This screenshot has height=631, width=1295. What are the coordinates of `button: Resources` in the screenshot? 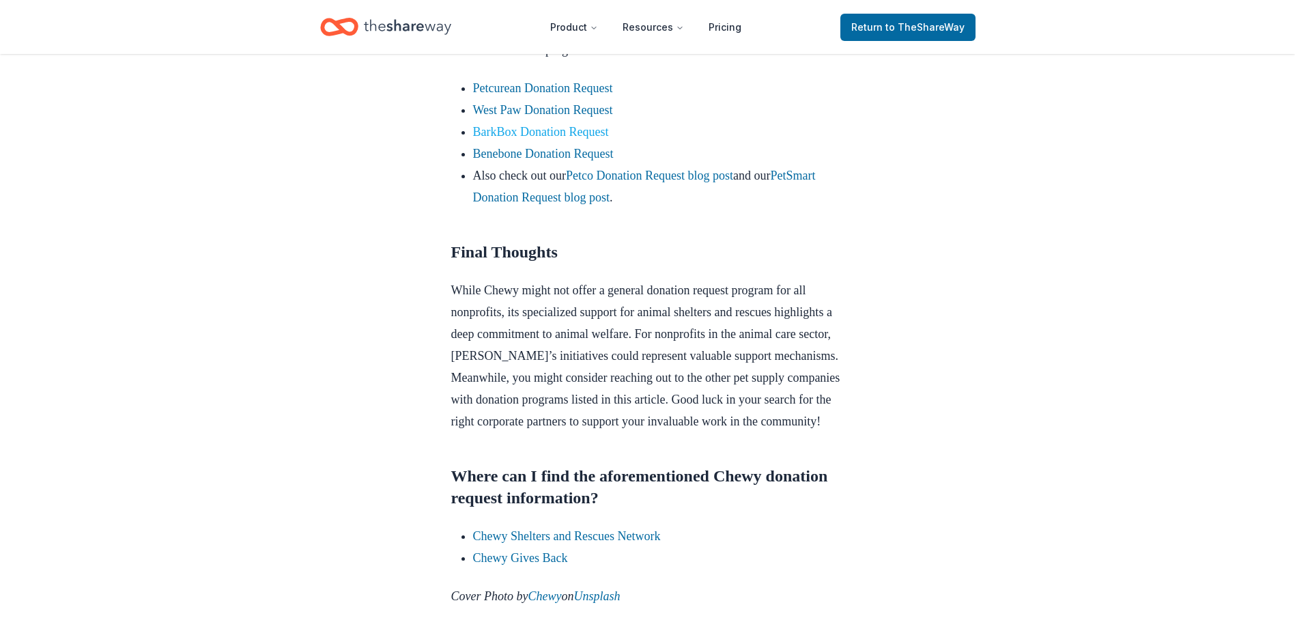 It's located at (653, 27).